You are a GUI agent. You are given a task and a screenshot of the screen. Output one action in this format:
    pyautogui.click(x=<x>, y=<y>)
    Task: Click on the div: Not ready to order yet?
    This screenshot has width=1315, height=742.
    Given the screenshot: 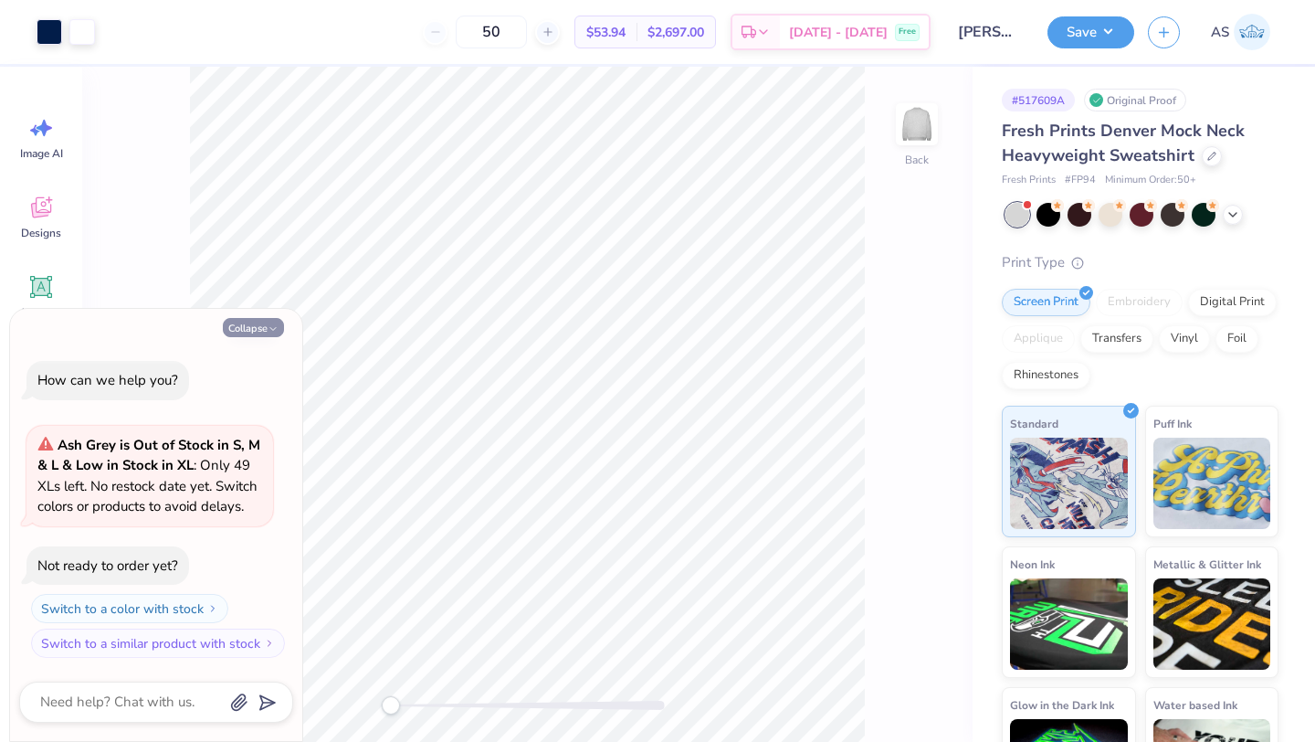 What is the action you would take?
    pyautogui.click(x=108, y=565)
    